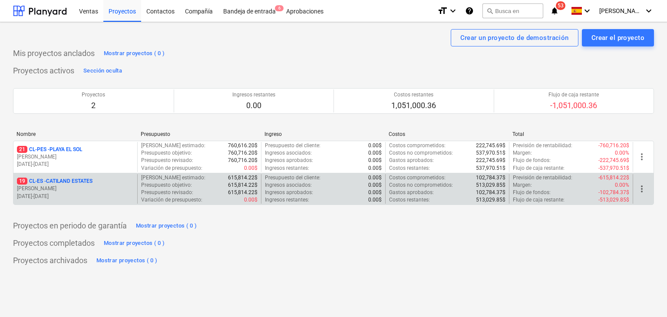 Image resolution: width=667 pixels, height=317 pixels. Describe the element at coordinates (614, 193) in the screenshot. I see `p: -102,784.37$` at that location.